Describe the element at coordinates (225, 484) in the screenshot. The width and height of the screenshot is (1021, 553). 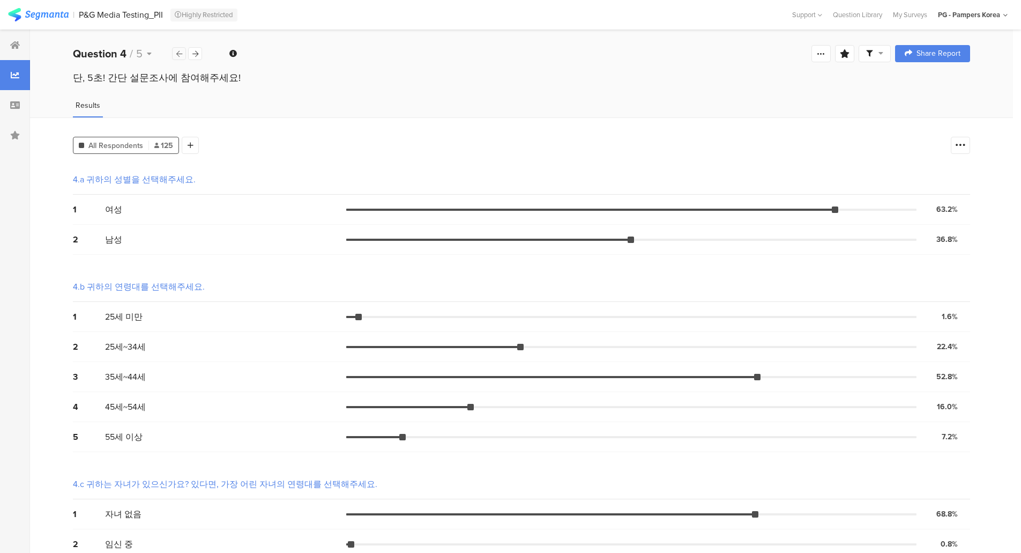
I see `div: 4.c 귀하는 자녀가 있으신가요? 있다면, 가장 어린 자녀의 연령대를 선택해주세요.` at that location.